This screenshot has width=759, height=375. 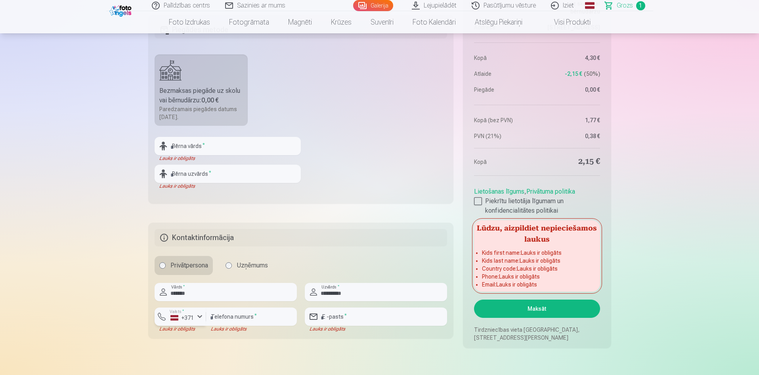 What do you see at coordinates (229, 265) in the screenshot?
I see `input: Uzņēmums` at bounding box center [229, 265].